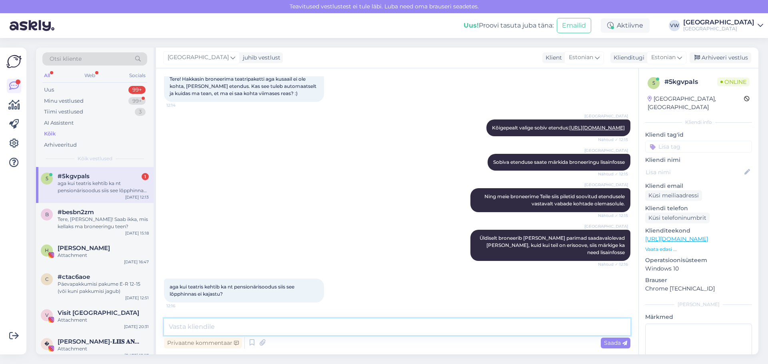  What do you see at coordinates (98, 313) in the screenshot?
I see `span: Visit Pärnu` at bounding box center [98, 313].